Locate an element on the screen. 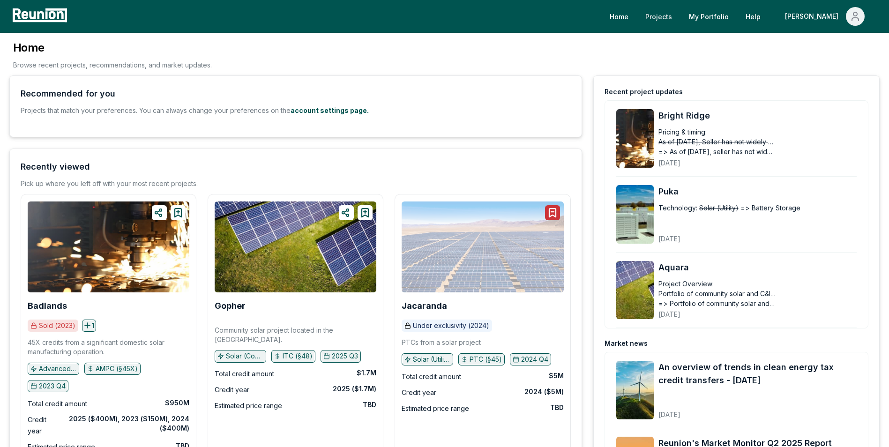 The height and width of the screenshot is (447, 889). a: Help is located at coordinates (753, 16).